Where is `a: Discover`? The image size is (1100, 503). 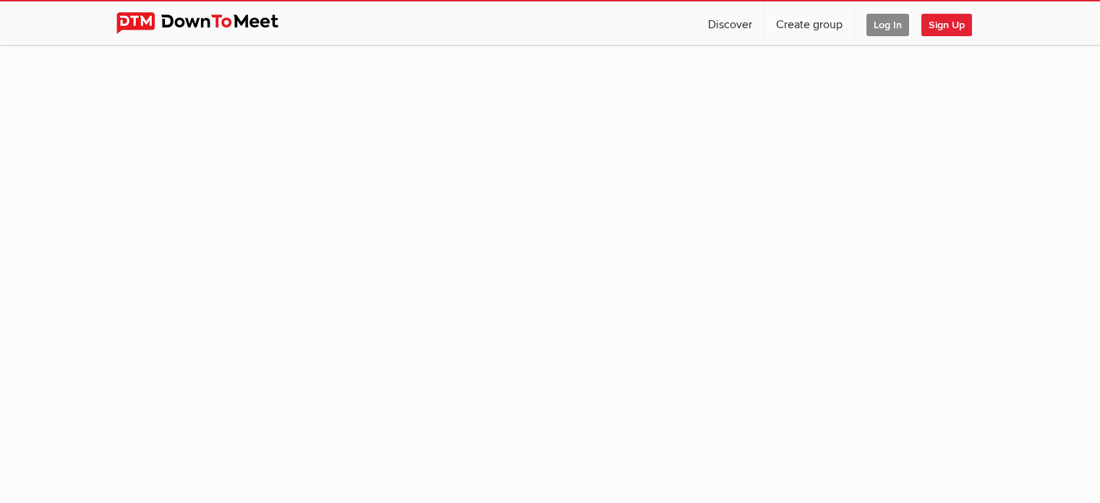
a: Discover is located at coordinates (730, 23).